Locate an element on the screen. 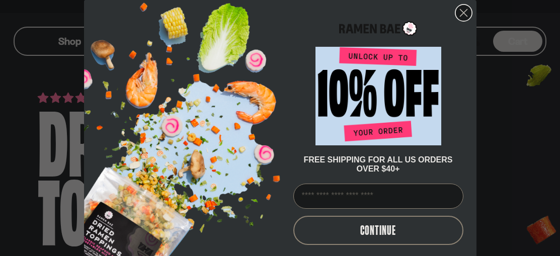 Image resolution: width=560 pixels, height=256 pixels. span: FREE SHIPPING FOR ALL US ORDERS OVER $40+ is located at coordinates (378, 164).